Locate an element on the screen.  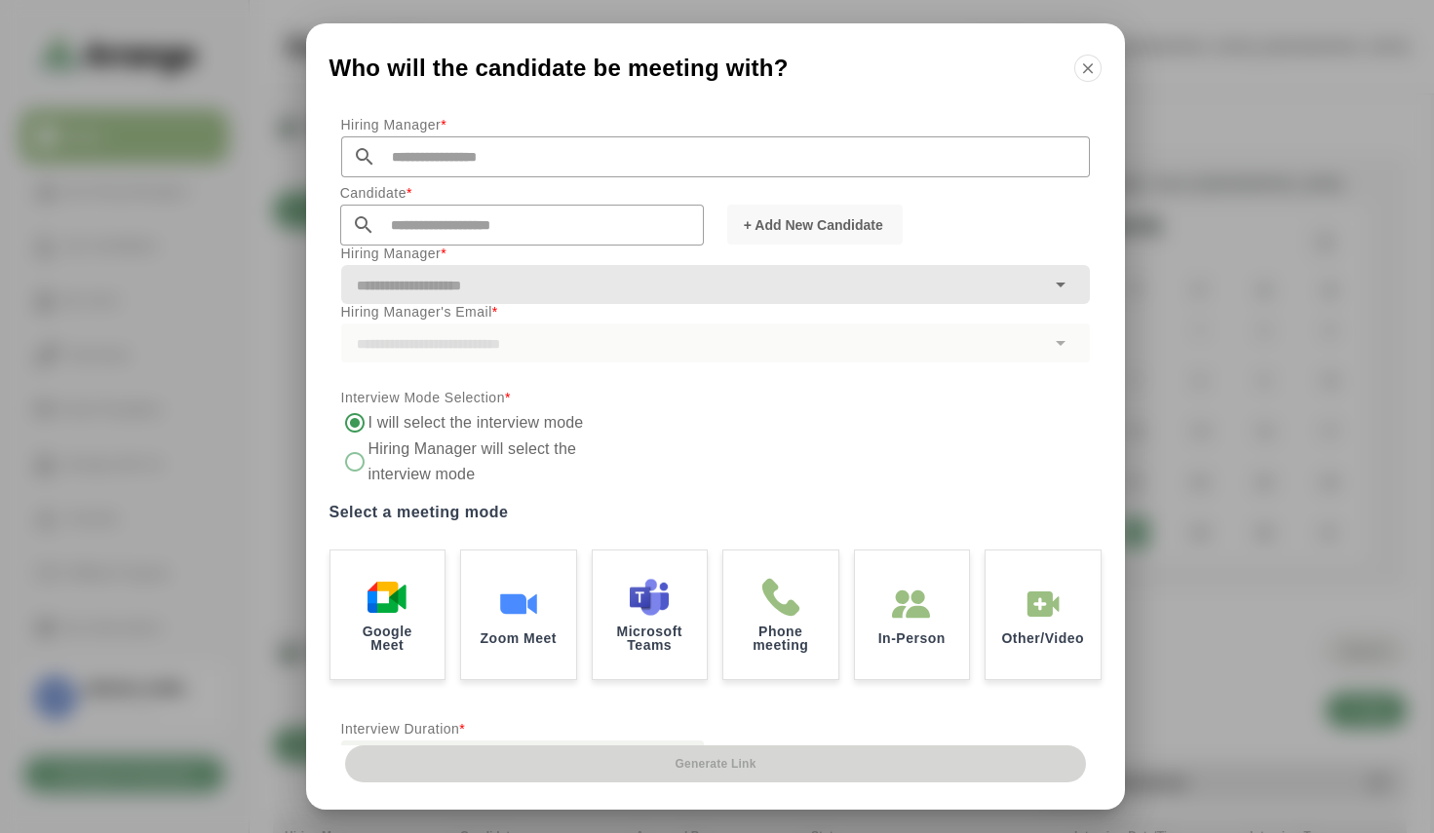
p: In-Person is located at coordinates (911, 639).